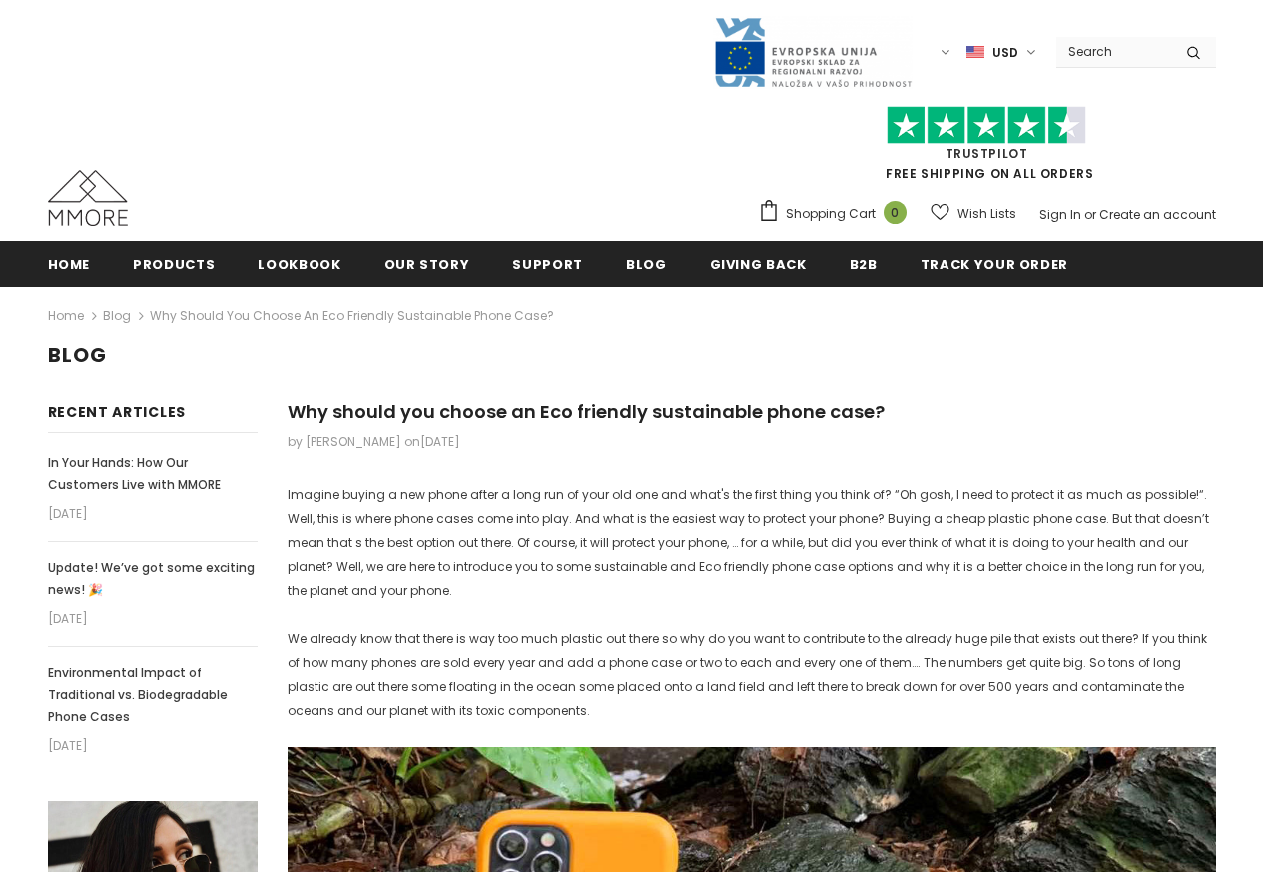 This screenshot has height=872, width=1263. What do you see at coordinates (987, 125) in the screenshot?
I see `img: Trust Pilot Stars` at bounding box center [987, 125].